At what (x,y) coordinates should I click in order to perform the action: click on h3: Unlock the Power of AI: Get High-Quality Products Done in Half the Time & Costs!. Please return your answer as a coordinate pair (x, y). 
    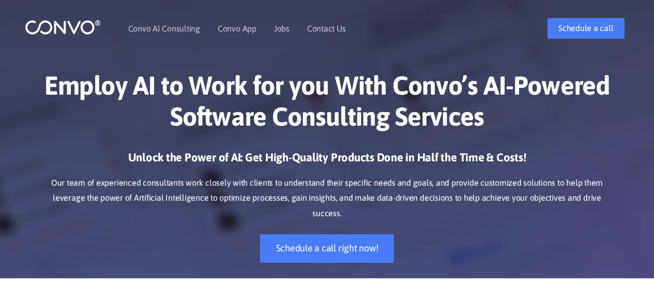
    Looking at the image, I should click on (327, 161).